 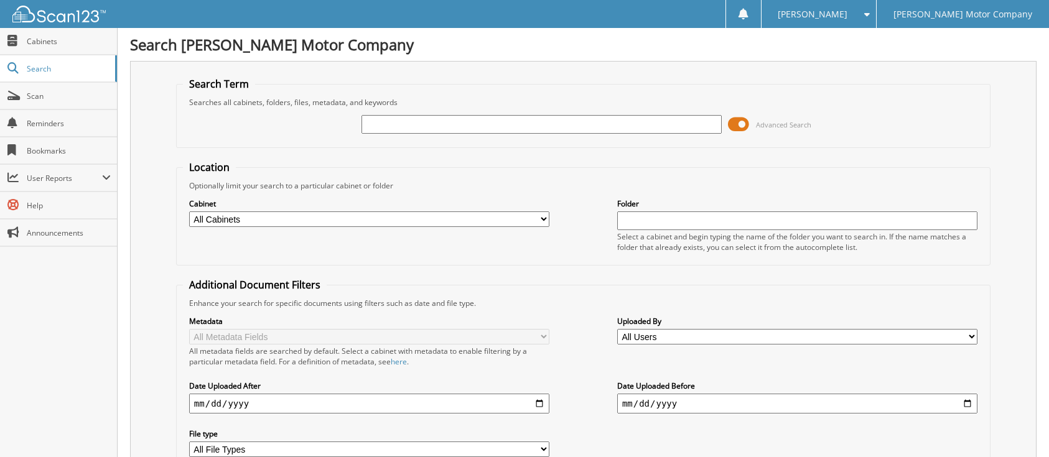 I want to click on span: Reminders, so click(x=68, y=123).